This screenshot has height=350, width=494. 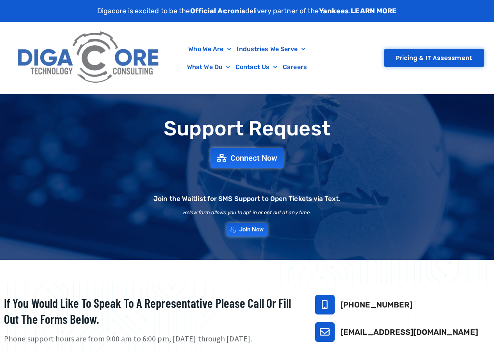 I want to click on span: Pricing & IT Assessment, so click(x=434, y=58).